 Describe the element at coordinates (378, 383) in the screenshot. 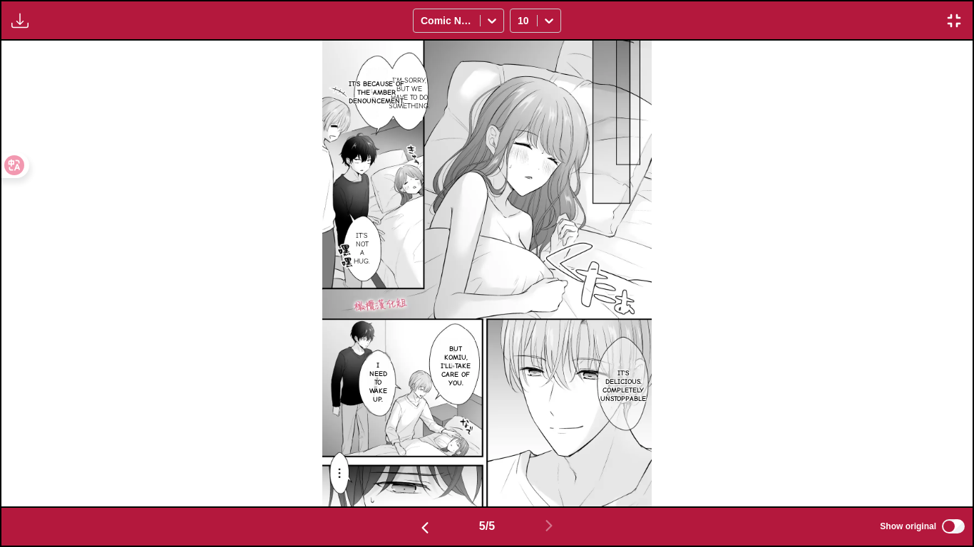

I see `p: I need to wake up.` at that location.